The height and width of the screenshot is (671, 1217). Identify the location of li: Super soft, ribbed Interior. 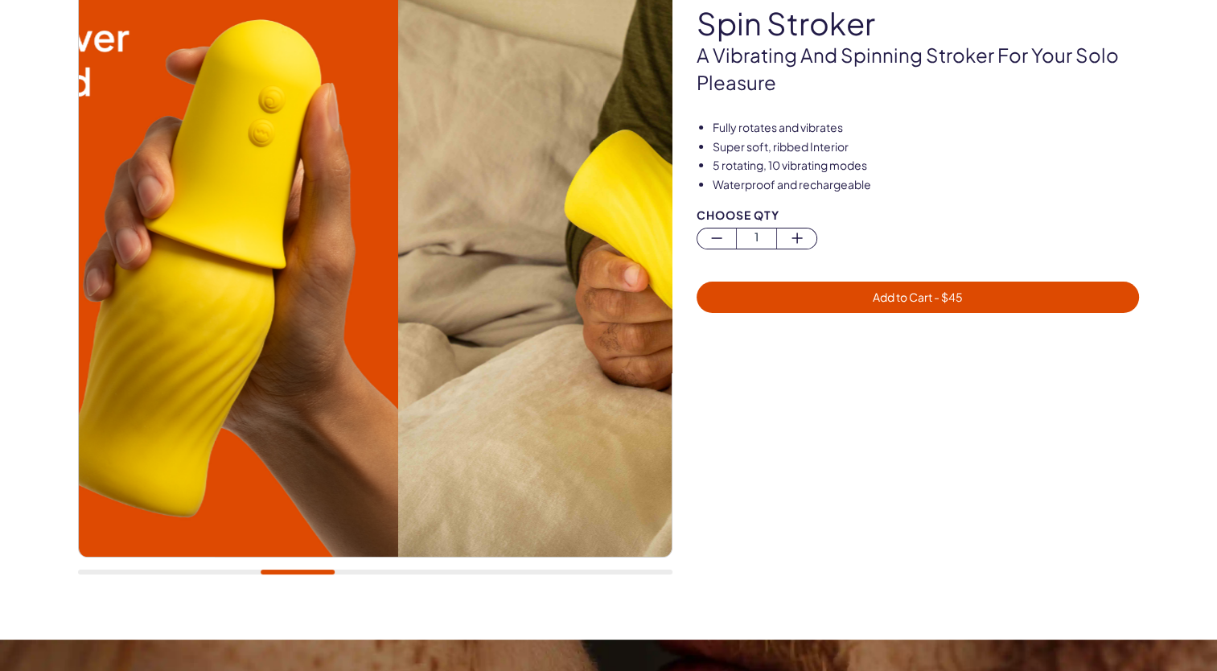
(926, 147).